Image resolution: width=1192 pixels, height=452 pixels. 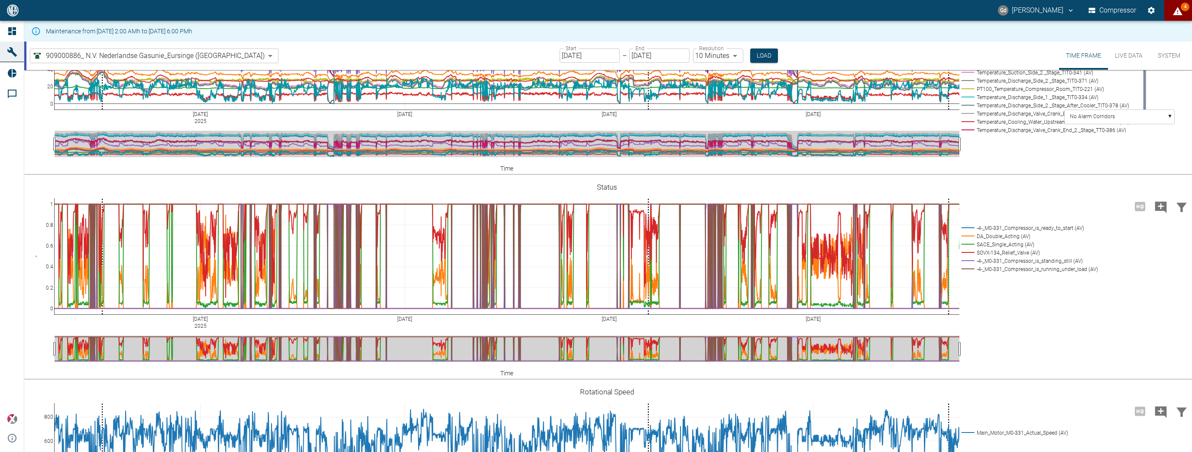 I want to click on div: 10 Minutes, so click(x=718, y=55).